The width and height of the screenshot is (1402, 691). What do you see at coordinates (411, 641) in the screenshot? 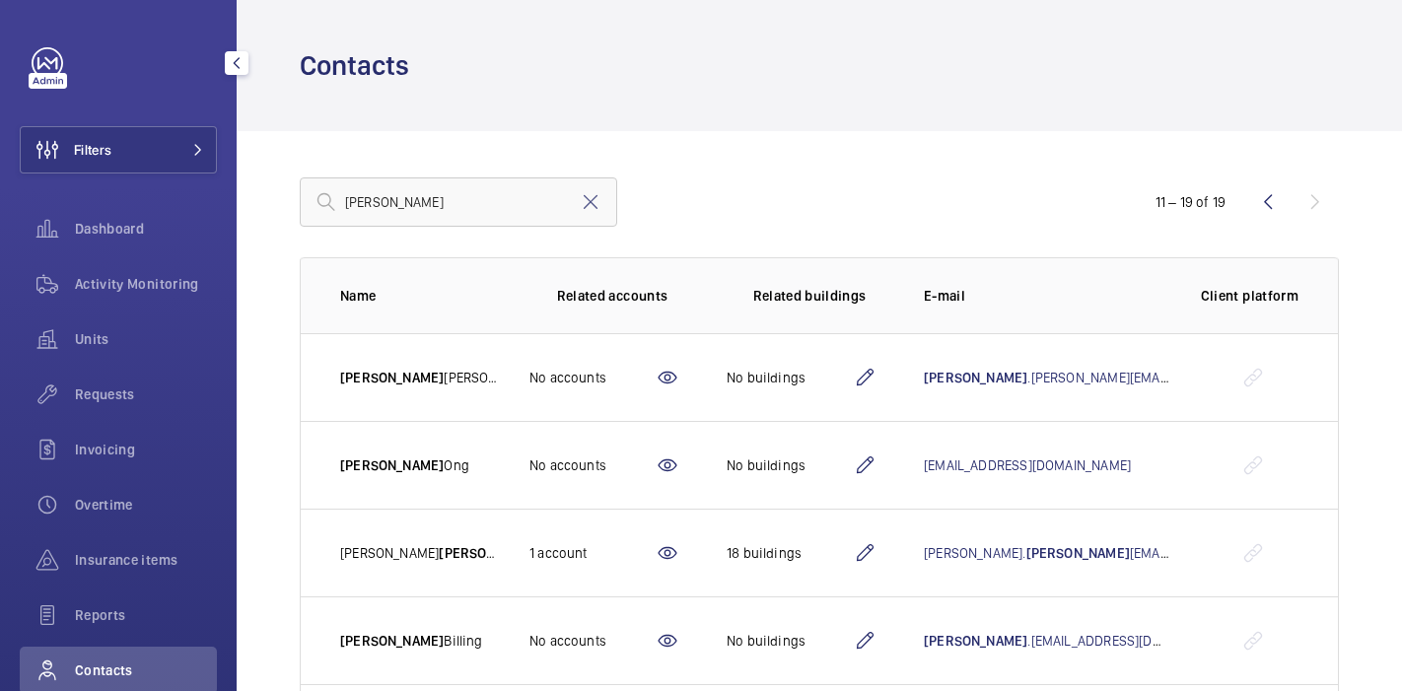
I see `p: Billing` at bounding box center [411, 641].